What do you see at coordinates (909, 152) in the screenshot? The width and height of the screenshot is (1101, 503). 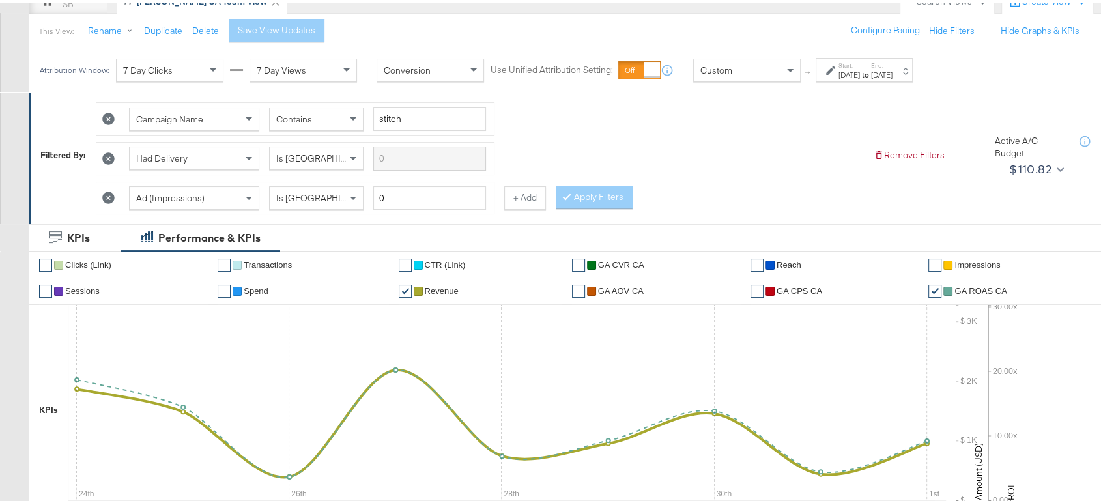 I see `button: Remove Filters` at bounding box center [909, 152].